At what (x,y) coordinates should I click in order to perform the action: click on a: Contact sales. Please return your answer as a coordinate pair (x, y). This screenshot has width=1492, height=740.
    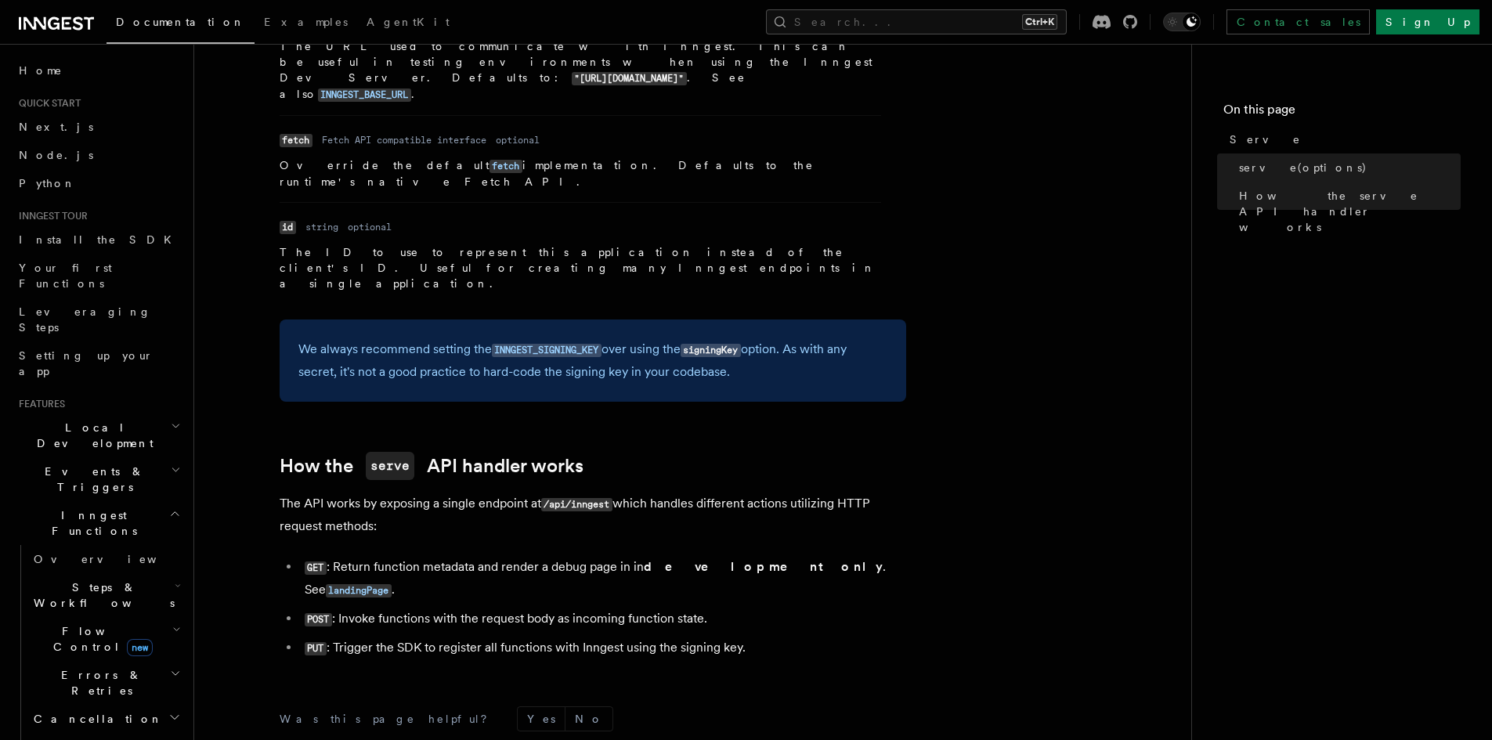
    Looking at the image, I should click on (1297, 22).